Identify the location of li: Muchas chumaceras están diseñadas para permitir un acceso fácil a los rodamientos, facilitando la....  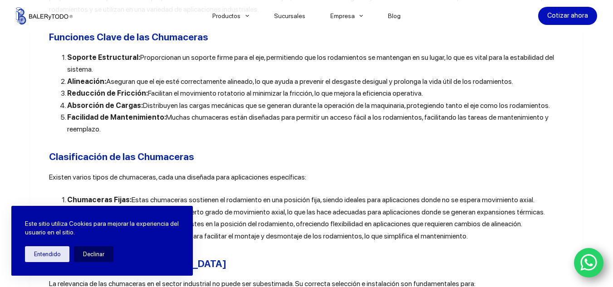
(316, 123).